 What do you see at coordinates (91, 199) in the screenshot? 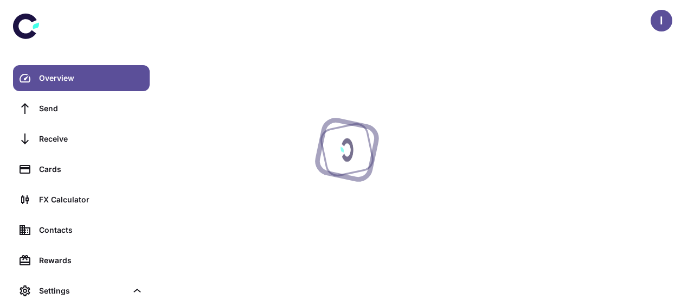
I see `div: FX Calculator` at bounding box center [91, 199].